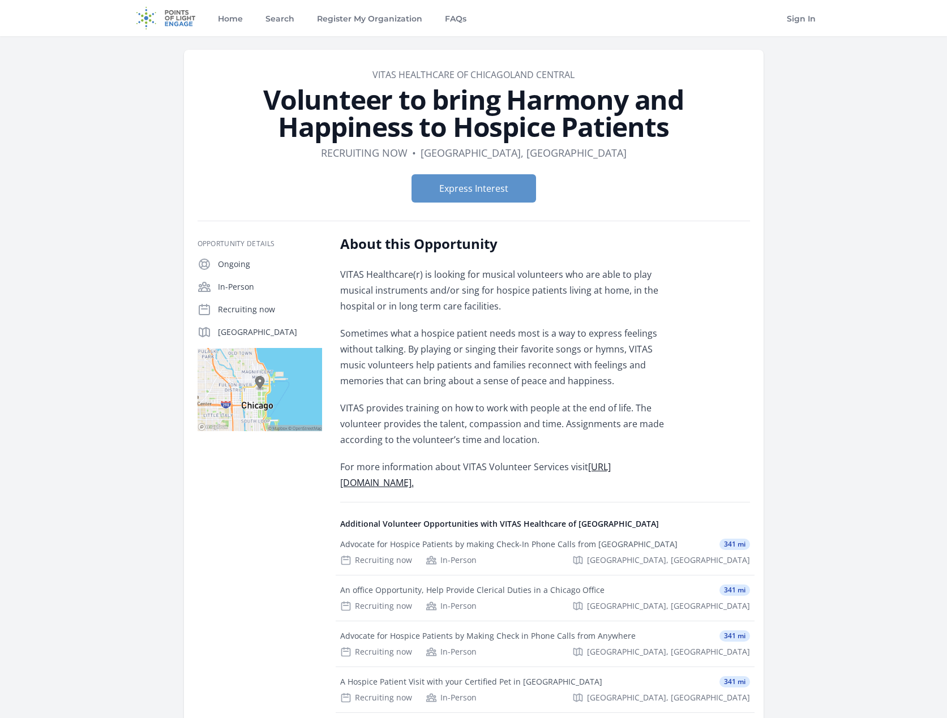  What do you see at coordinates (472, 590) in the screenshot?
I see `div: An office Opportunity, Help Provide Clerical Duties in a Chicago Office` at bounding box center [472, 590].